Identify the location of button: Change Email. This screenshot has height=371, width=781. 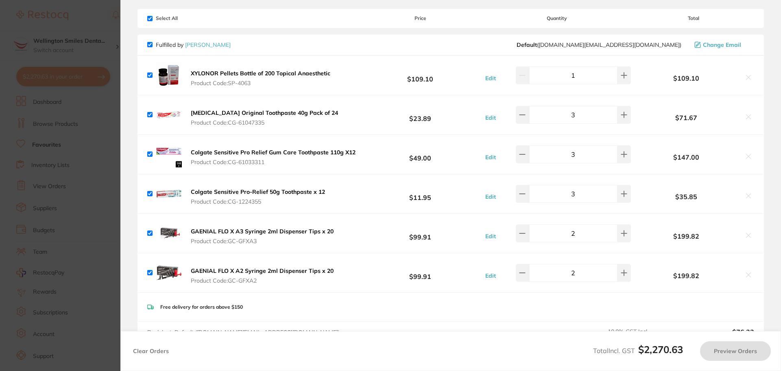
(723, 45).